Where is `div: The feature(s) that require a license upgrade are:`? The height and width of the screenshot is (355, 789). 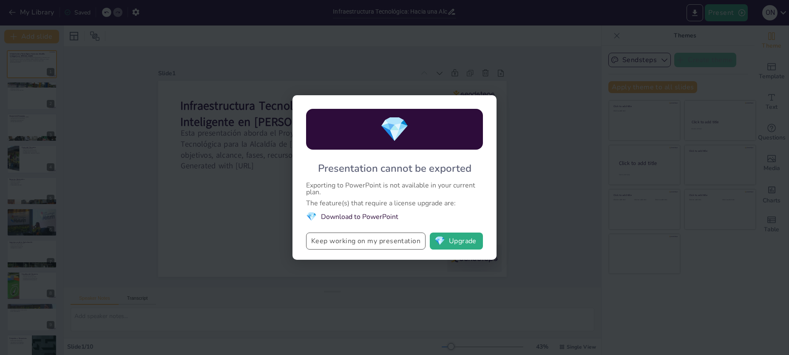
div: The feature(s) that require a license upgrade are: is located at coordinates (395, 203).